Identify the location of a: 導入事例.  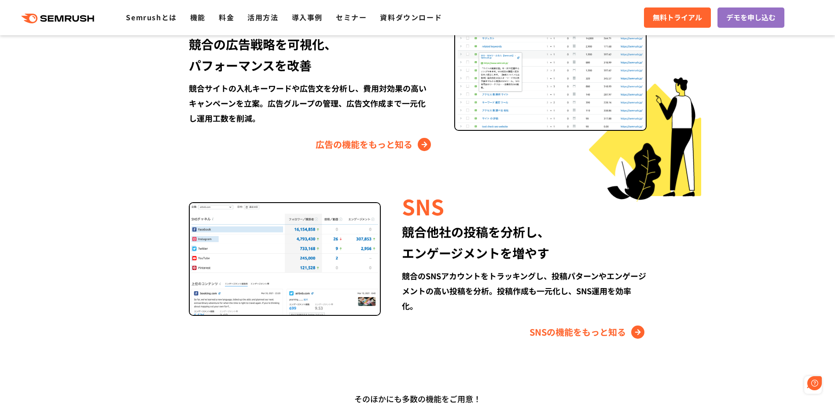
(307, 17).